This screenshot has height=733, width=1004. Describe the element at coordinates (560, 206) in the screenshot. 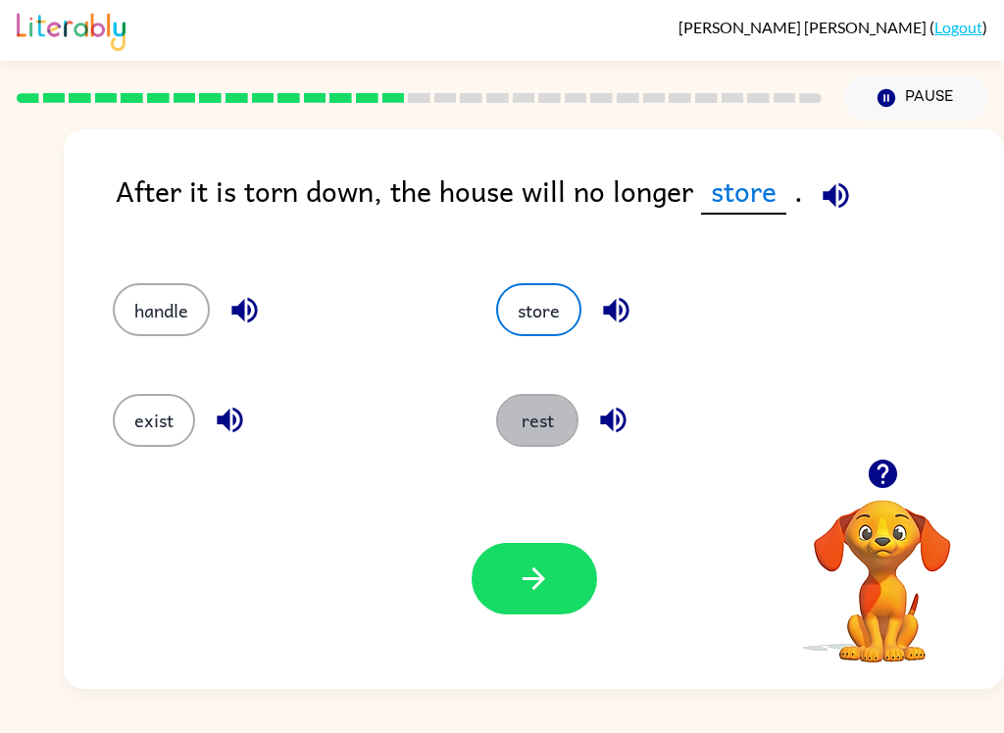

I see `div: After it is torn down, the house will no longer .` at that location.